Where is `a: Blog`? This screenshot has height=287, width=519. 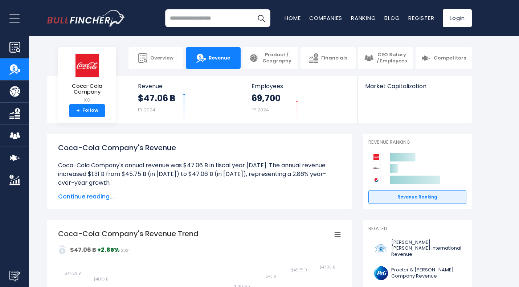
a: Blog is located at coordinates (392, 18).